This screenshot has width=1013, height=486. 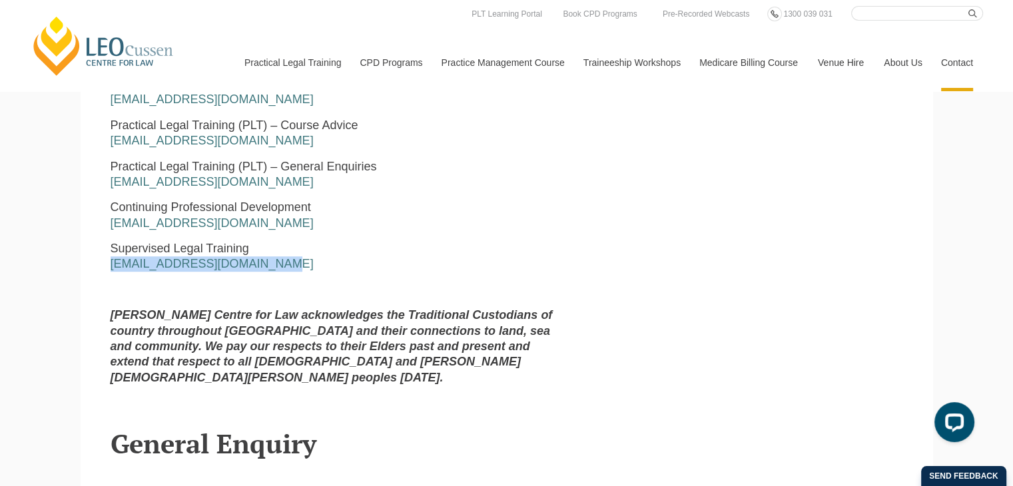 I want to click on a: CPD Programs, so click(x=390, y=63).